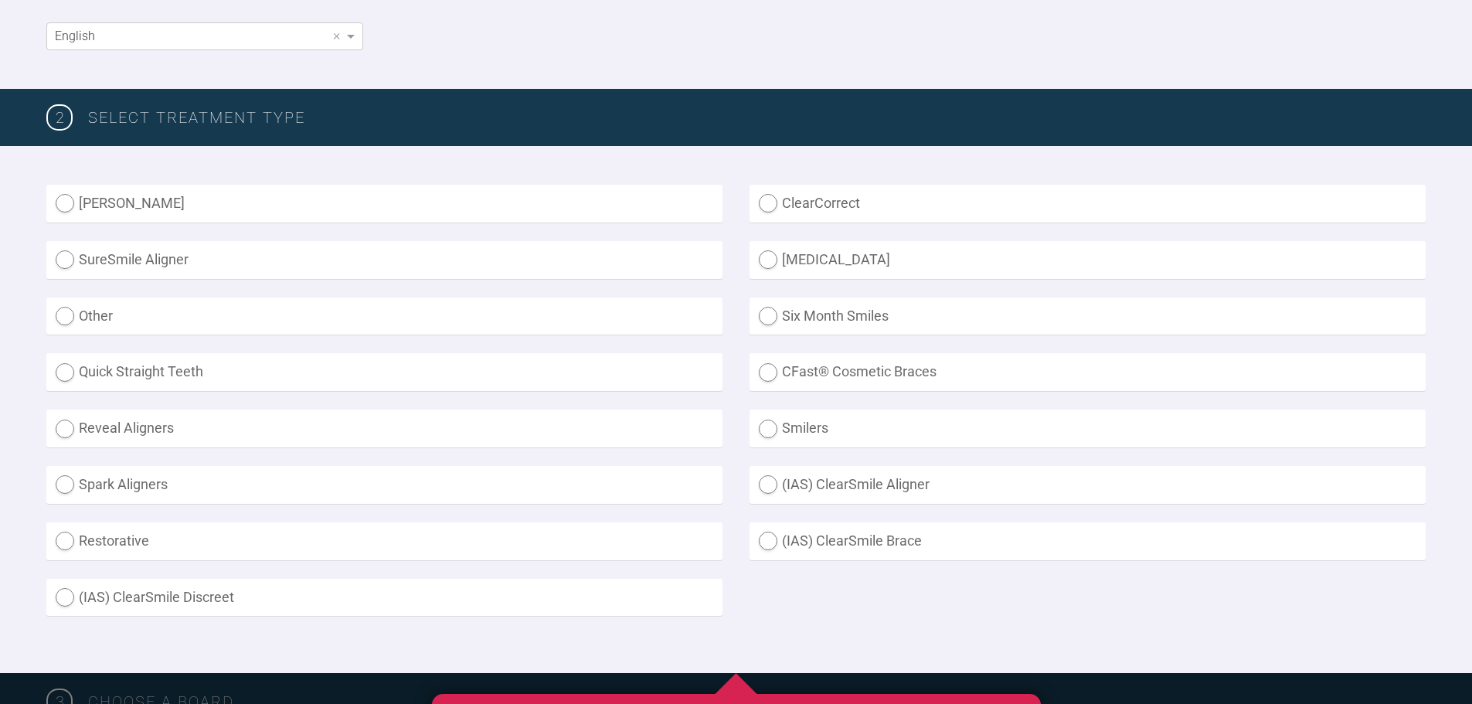  Describe the element at coordinates (336, 36) in the screenshot. I see `span: Clear value` at that location.